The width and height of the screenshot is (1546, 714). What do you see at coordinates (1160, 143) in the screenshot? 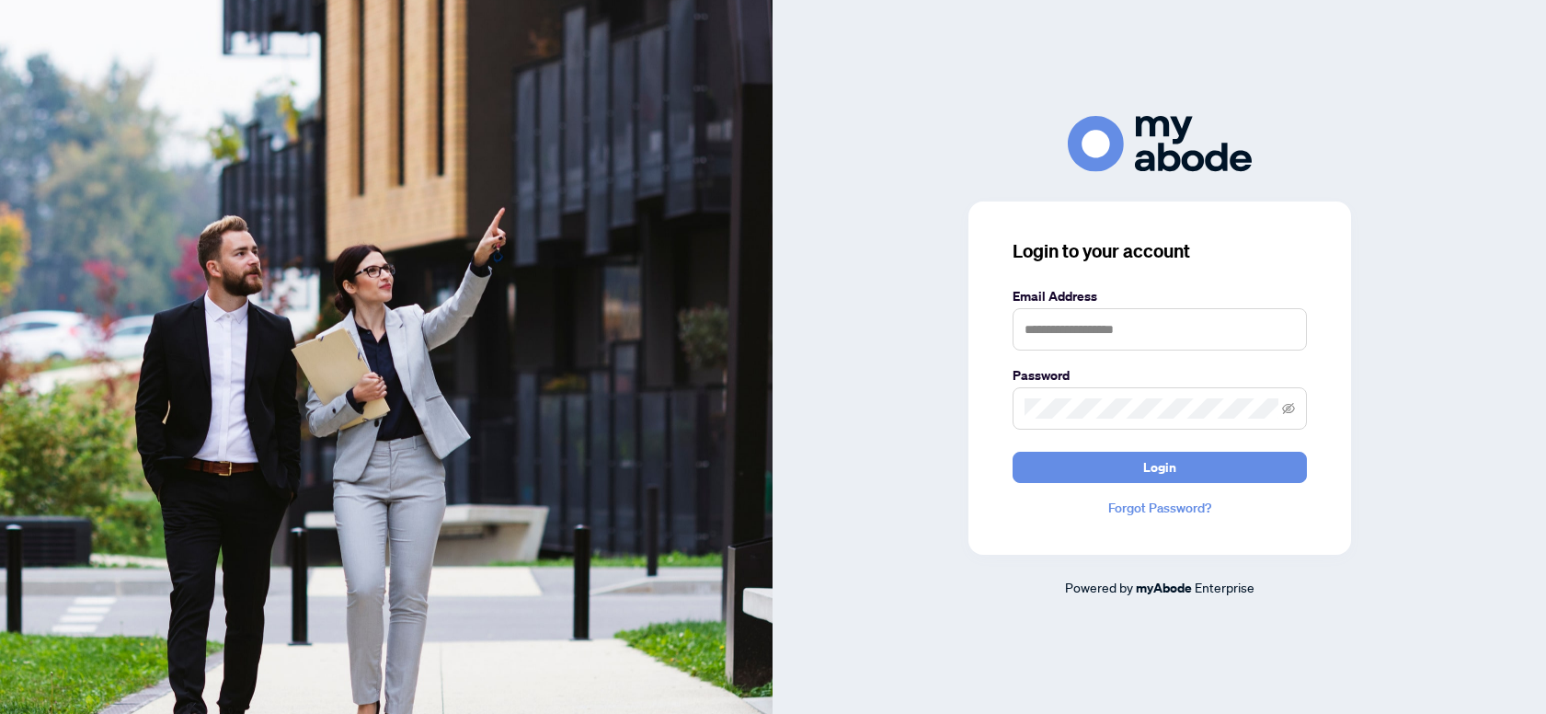
I see `img: ma-logo` at bounding box center [1160, 143].